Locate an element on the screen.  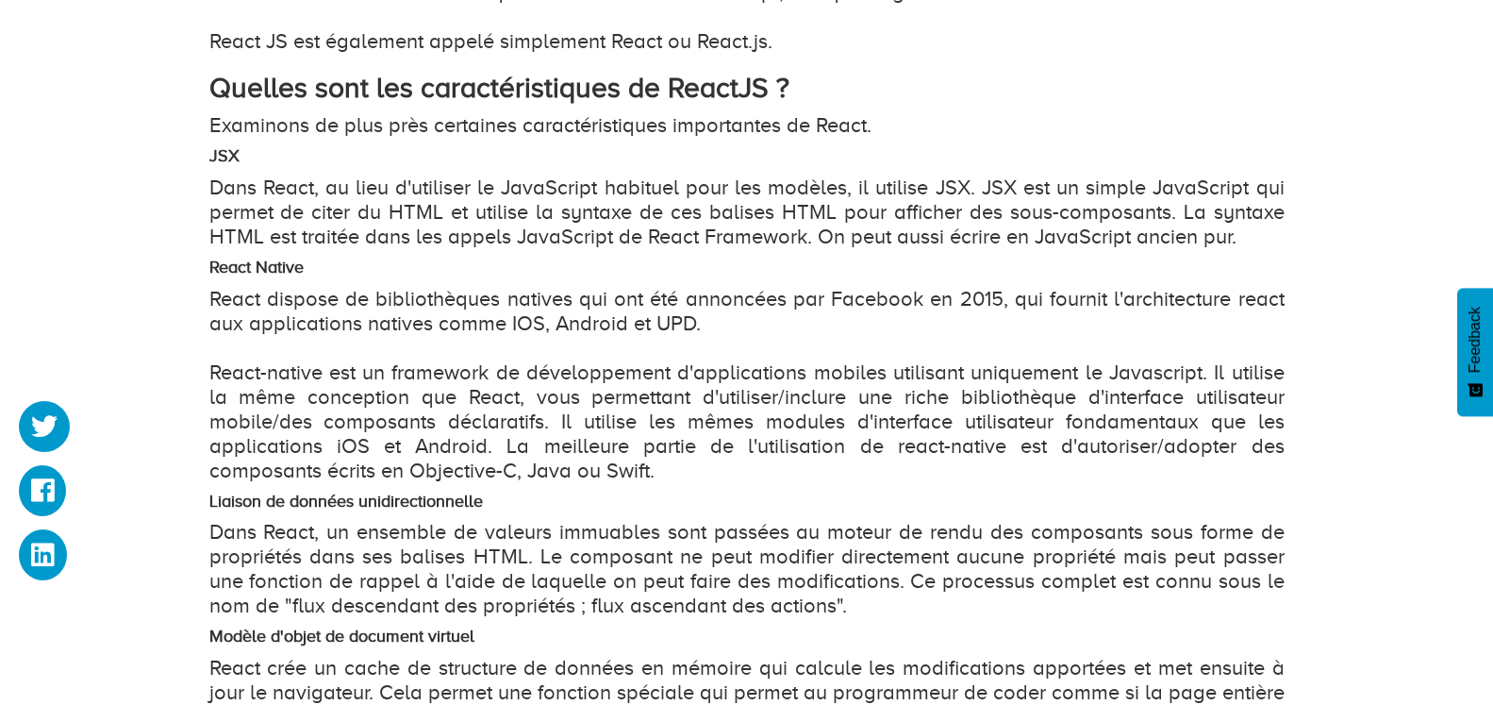
p: React dispose de bibliothèques natives qui ont été annoncées par Facebook en 2015, qui fournit l'... is located at coordinates (747, 385).